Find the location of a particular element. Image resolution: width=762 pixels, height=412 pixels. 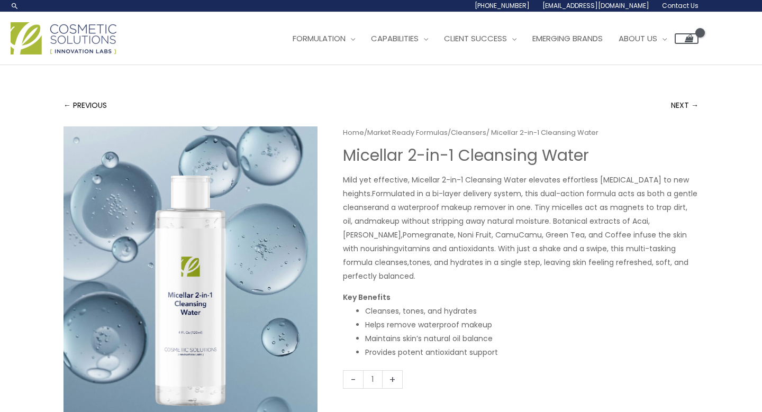

li: Helps remove waterproof makeup is located at coordinates (532, 325).